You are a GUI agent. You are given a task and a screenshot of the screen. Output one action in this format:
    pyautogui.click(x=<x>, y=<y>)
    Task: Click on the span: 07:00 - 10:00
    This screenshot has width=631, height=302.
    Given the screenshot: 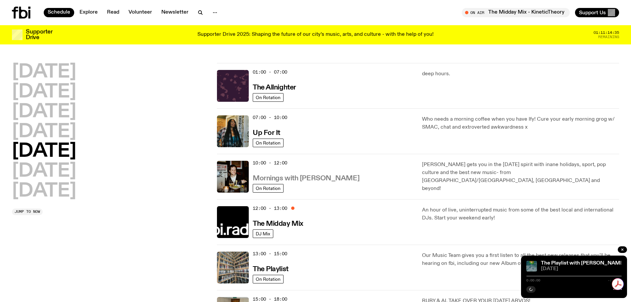 What is the action you would take?
    pyautogui.click(x=270, y=117)
    